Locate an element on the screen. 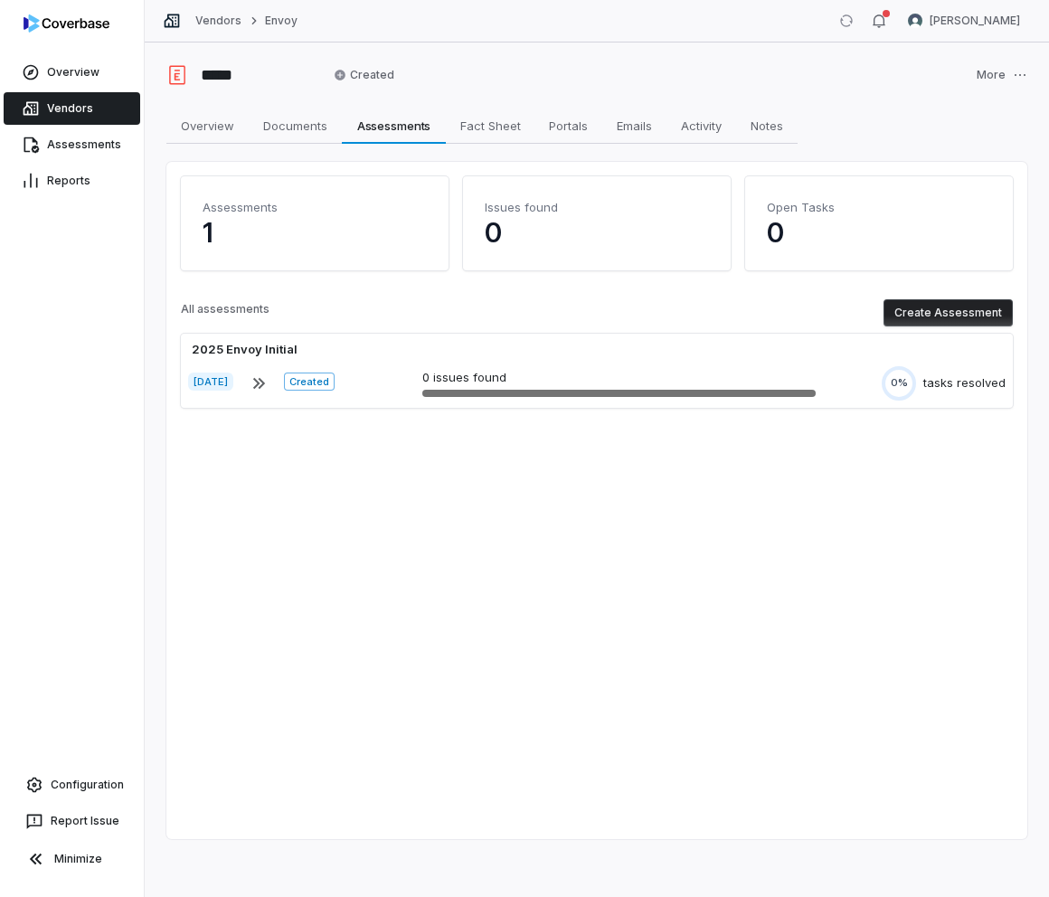  a: Reports is located at coordinates (71, 181).